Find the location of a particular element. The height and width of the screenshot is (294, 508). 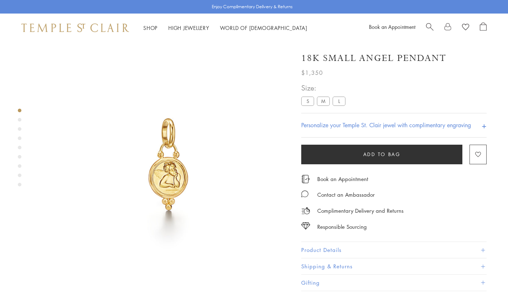

img: Temple St. Clair is located at coordinates (75, 28).